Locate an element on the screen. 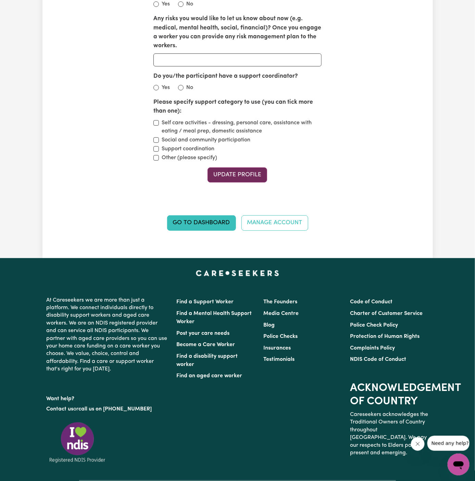  button: Update Profile is located at coordinates (237, 175).